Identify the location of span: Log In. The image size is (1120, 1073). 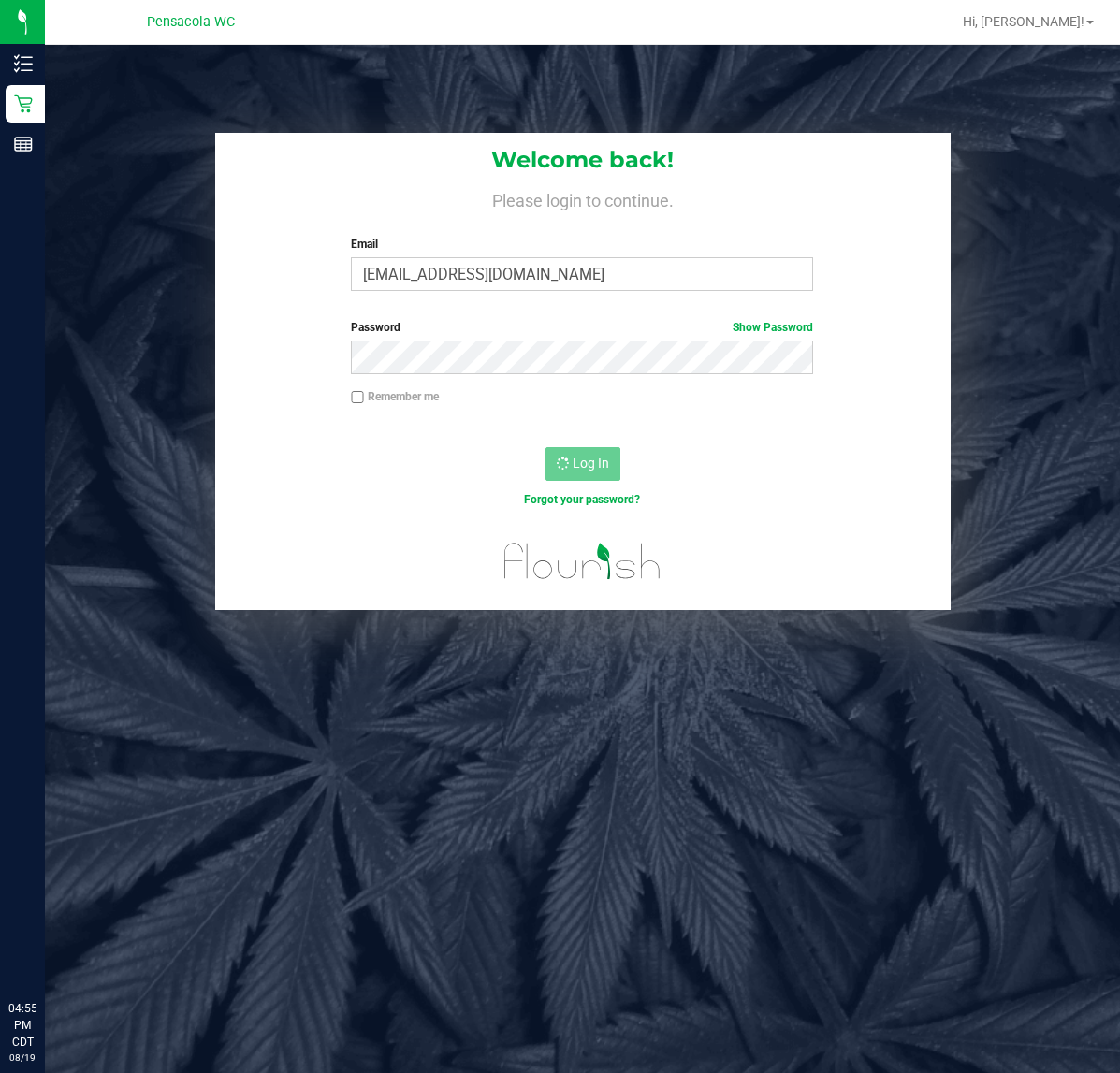
(590, 463).